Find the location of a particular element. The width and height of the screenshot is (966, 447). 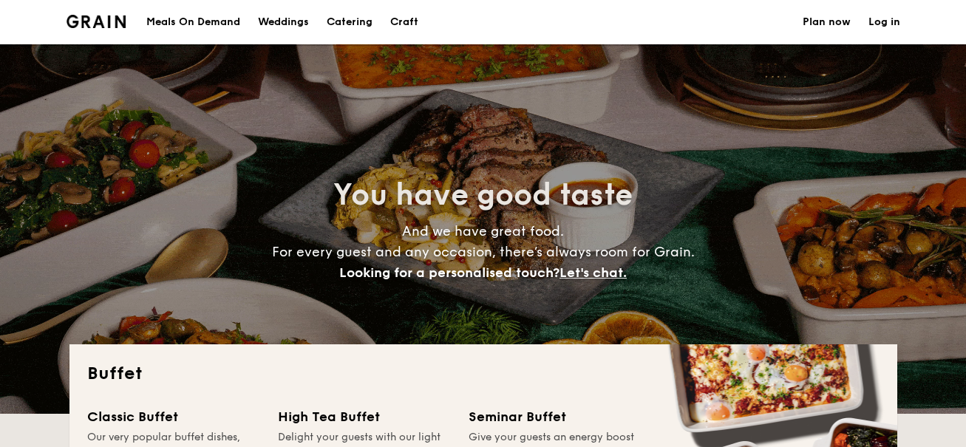

div: Seminar Buffet is located at coordinates (555, 417).